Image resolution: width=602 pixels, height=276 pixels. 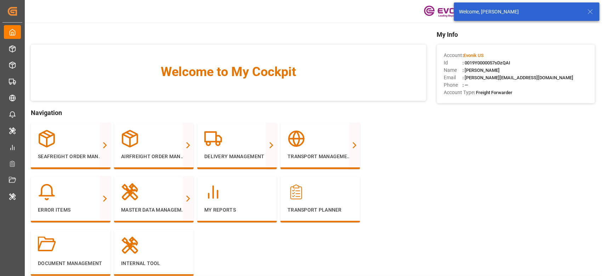 What do you see at coordinates (320, 156) in the screenshot?
I see `p: Transport Management` at bounding box center [320, 156].